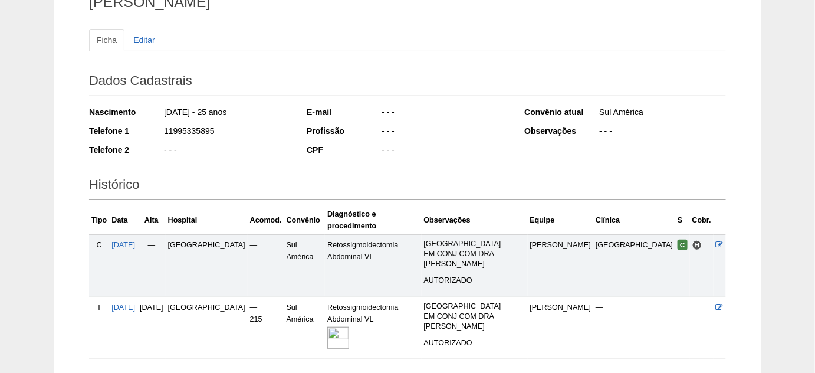  What do you see at coordinates (683, 245) in the screenshot?
I see `span: Confirmada` at bounding box center [683, 245].